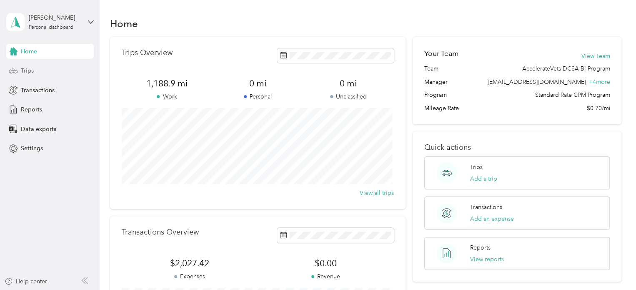  Describe the element at coordinates (566, 68) in the screenshot. I see `span: AccelerateVets DCSA BI Program` at that location.